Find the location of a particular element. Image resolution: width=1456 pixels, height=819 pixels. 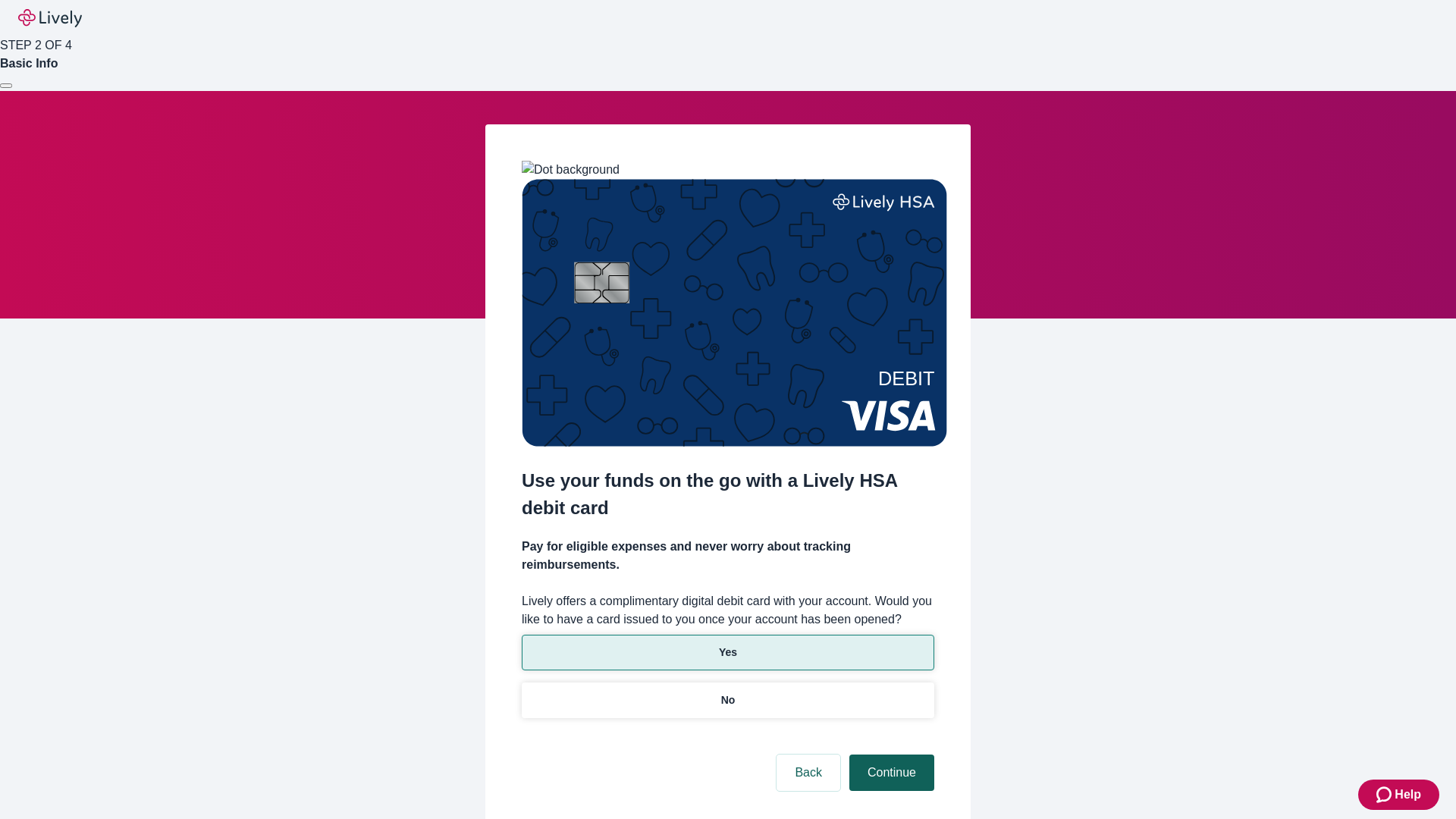

svg: Zendesk support icon is located at coordinates (1385, 795).